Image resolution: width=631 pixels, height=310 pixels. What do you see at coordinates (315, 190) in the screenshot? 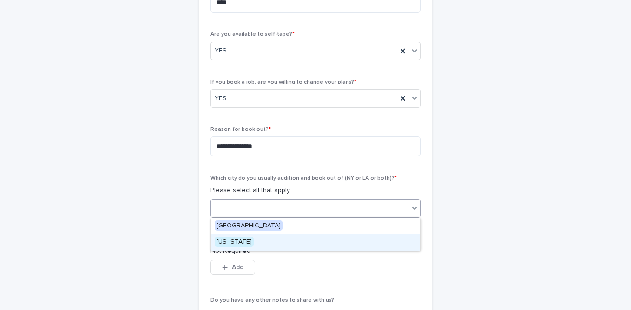
I see `p: Please select all that apply.` at bounding box center [315, 190].